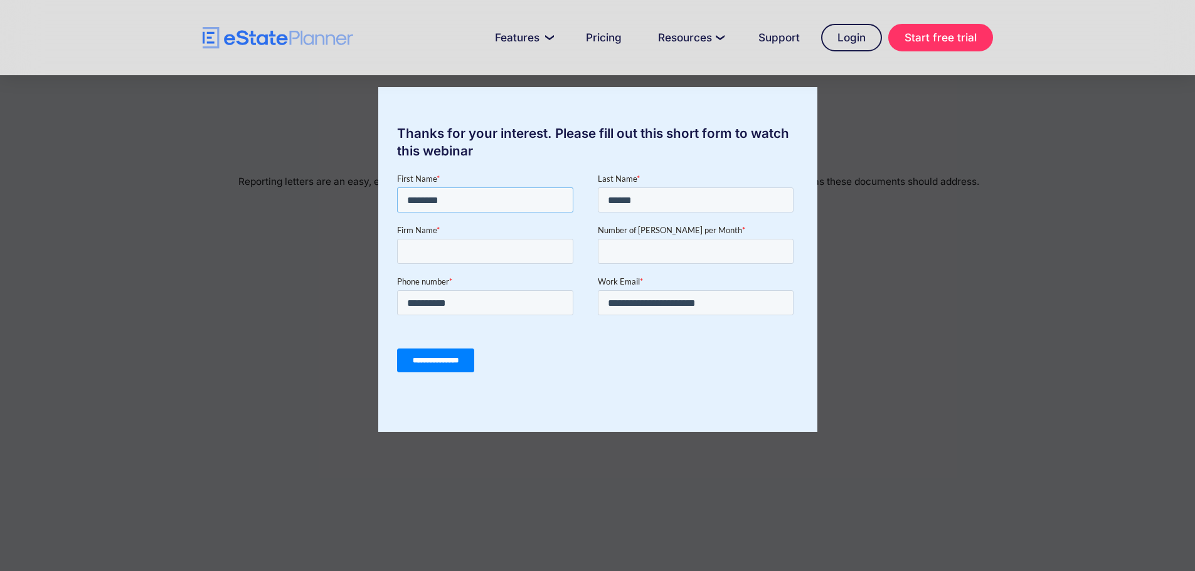 This screenshot has height=571, width=1195. What do you see at coordinates (851, 38) in the screenshot?
I see `a: Login` at bounding box center [851, 38].